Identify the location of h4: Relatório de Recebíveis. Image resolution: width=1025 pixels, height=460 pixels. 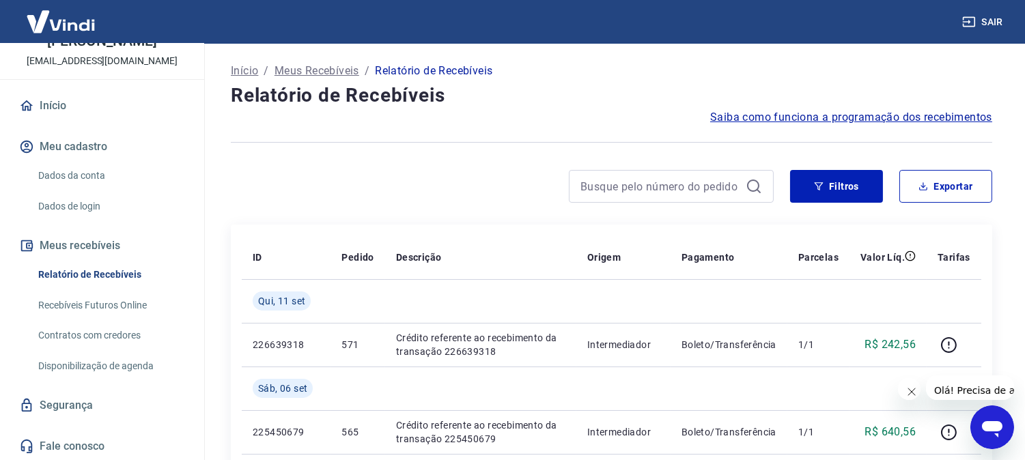
(611, 96).